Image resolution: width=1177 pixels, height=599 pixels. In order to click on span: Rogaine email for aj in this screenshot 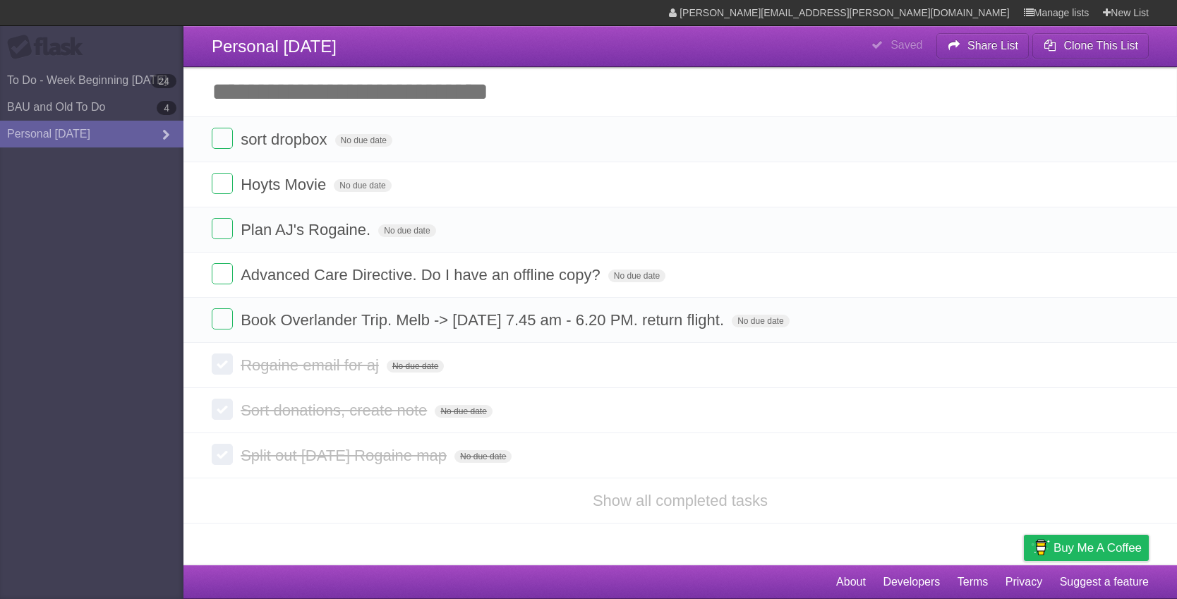, I will do `click(311, 365)`.